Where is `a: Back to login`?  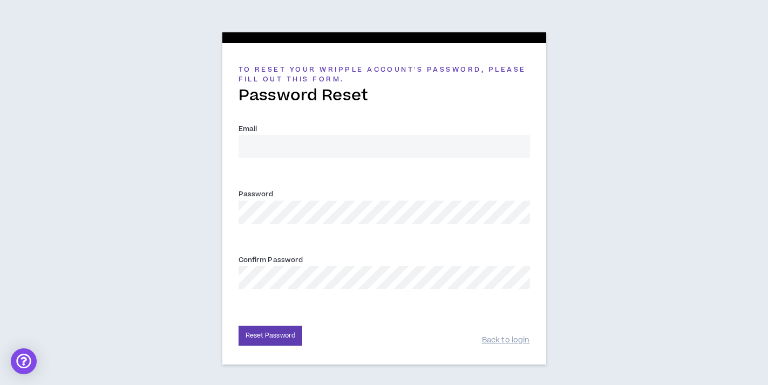 a: Back to login is located at coordinates (506, 340).